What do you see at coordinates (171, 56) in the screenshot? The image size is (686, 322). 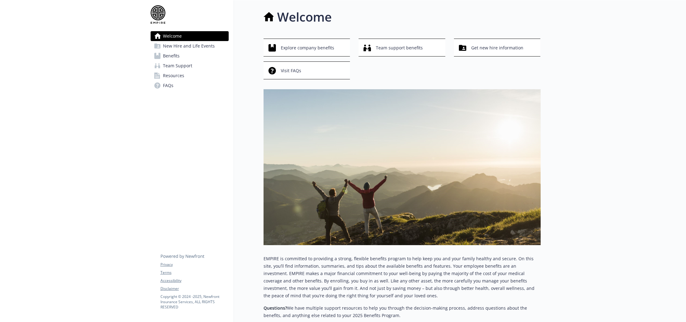 I see `span: Benefits` at bounding box center [171, 56].